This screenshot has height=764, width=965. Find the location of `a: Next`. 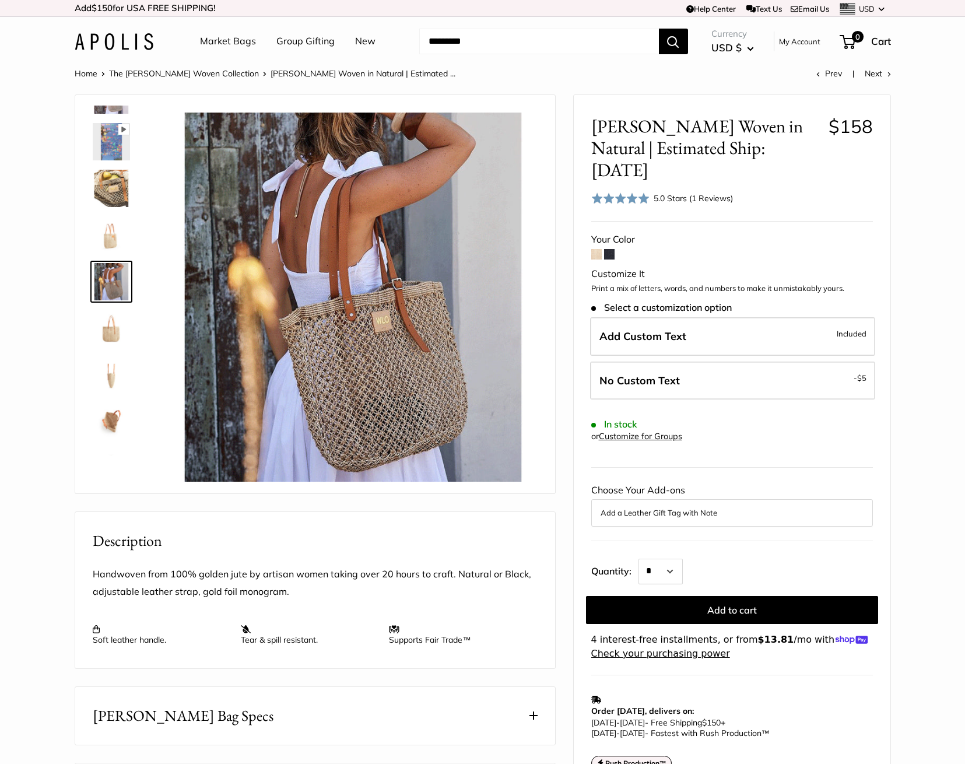

a: Next is located at coordinates (877, 73).